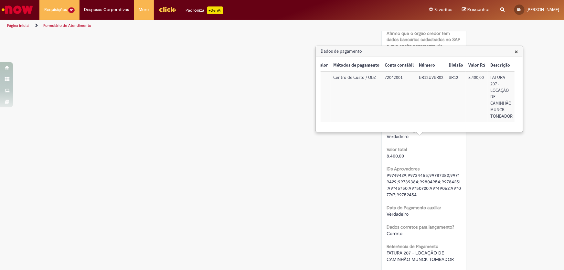 The width and height of the screenshot is (564, 270). What do you see at coordinates (403, 169) in the screenshot?
I see `b: IDs Aprovadores` at bounding box center [403, 169].